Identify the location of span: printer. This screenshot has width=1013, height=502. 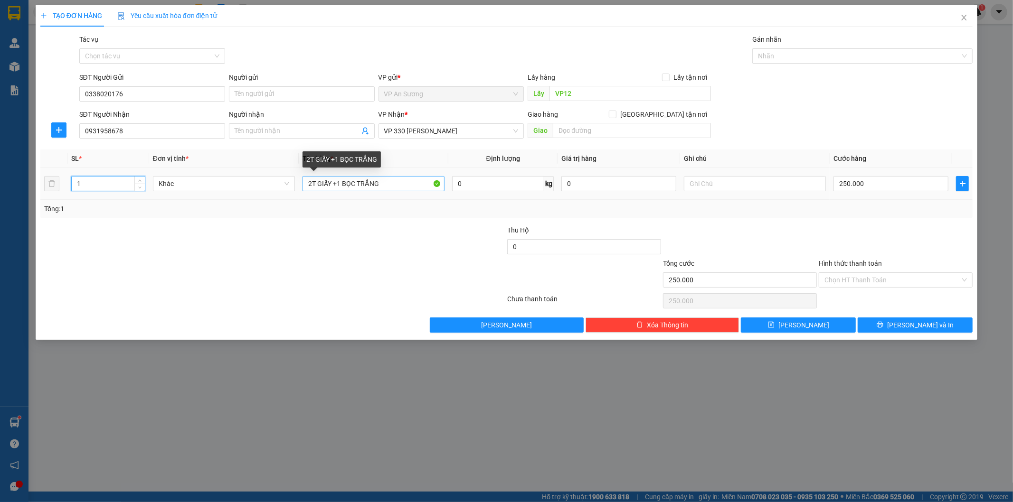
(880, 325).